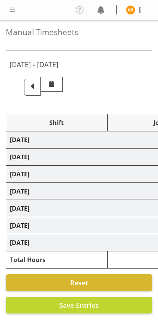 Image resolution: width=158 pixels, height=323 pixels. Describe the element at coordinates (57, 260) in the screenshot. I see `td: Total Hours` at that location.